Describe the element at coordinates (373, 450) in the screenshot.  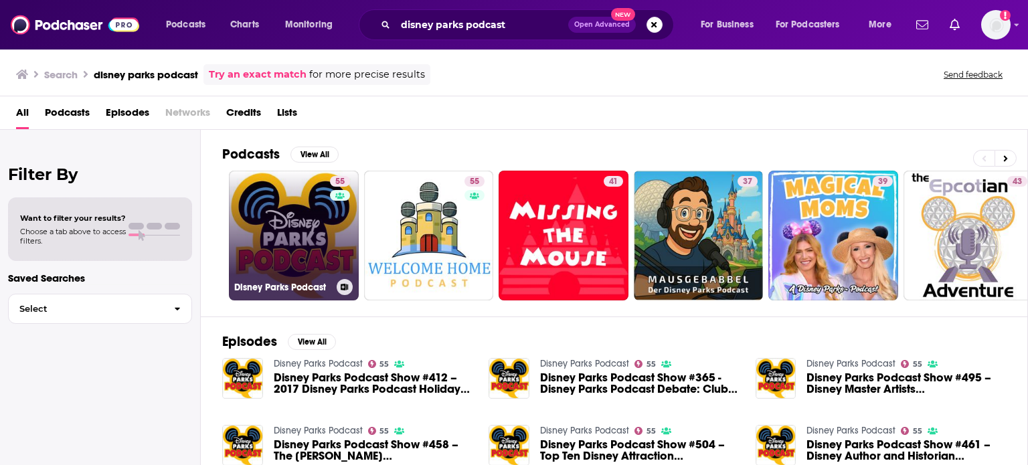
I see `a: Disney Parks Podcast Show #458 – The Walt Disney Hometown Museum - Disney Parks Podcast` at that location.